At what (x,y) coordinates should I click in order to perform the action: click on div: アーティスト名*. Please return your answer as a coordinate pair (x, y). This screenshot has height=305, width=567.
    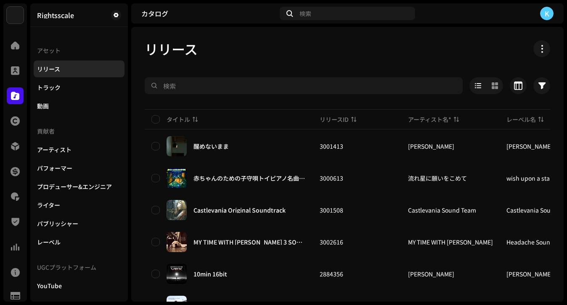
    Looking at the image, I should click on (429, 119).